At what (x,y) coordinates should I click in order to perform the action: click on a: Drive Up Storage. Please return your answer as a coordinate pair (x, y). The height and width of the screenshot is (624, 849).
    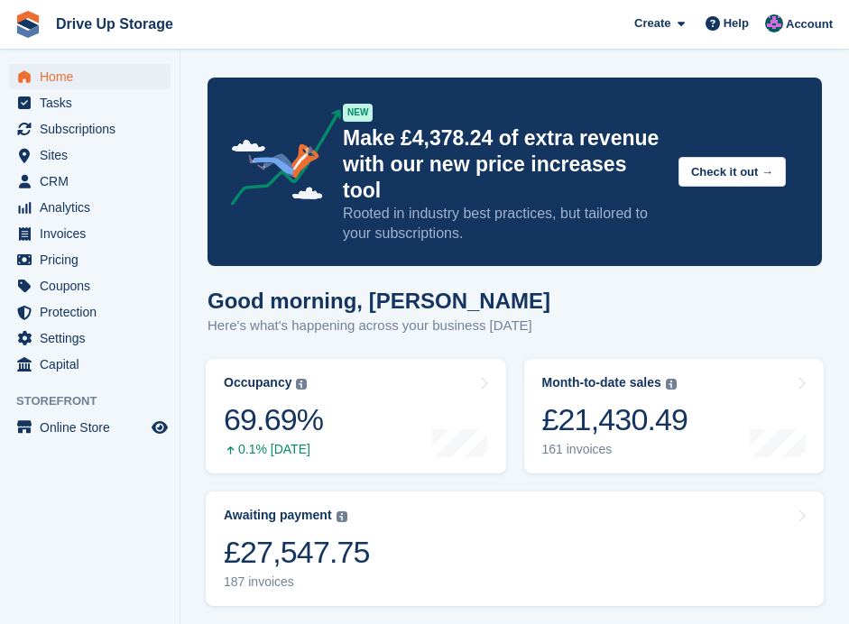
    Looking at the image, I should click on (115, 23).